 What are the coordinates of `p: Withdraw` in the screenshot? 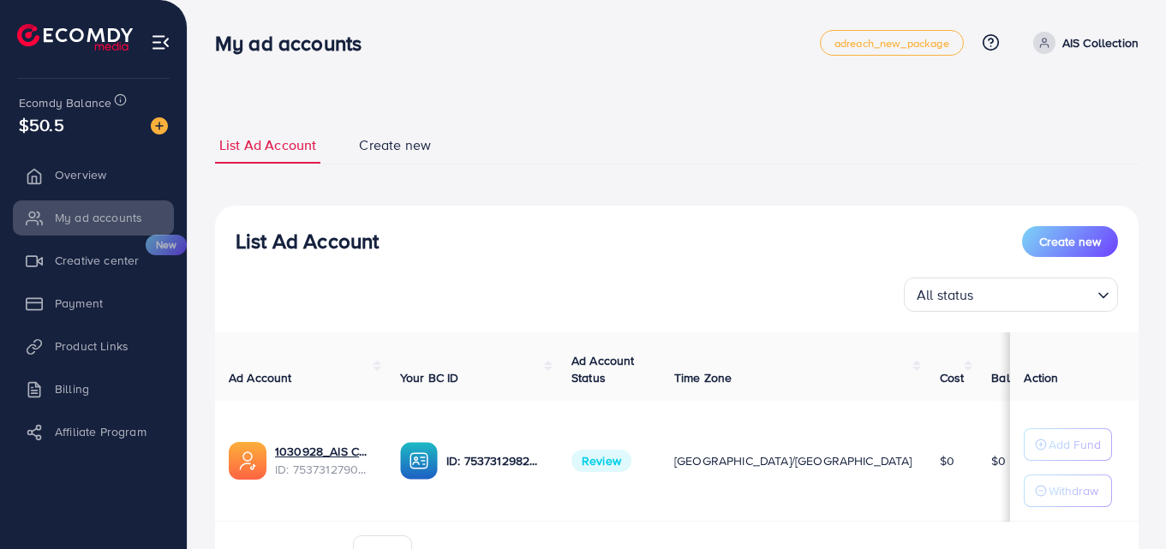 It's located at (1073, 491).